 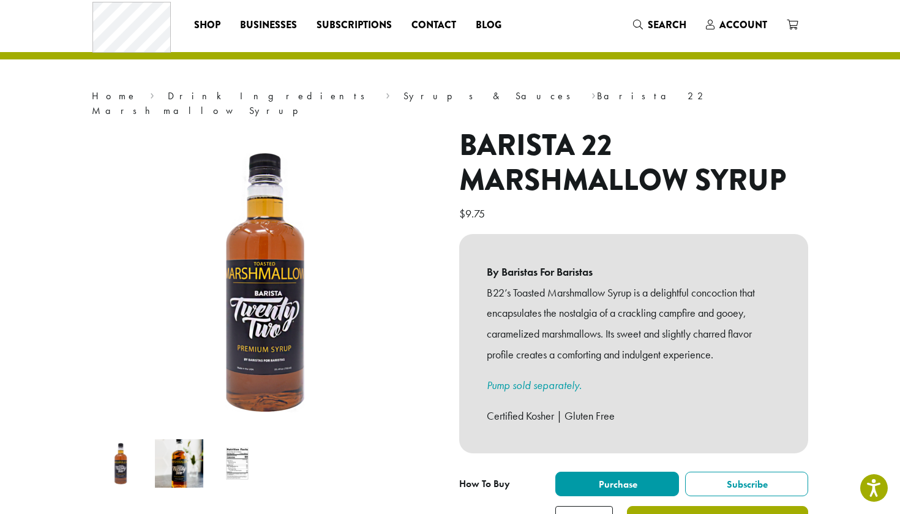 What do you see at coordinates (667, 24) in the screenshot?
I see `span: Search` at bounding box center [667, 24].